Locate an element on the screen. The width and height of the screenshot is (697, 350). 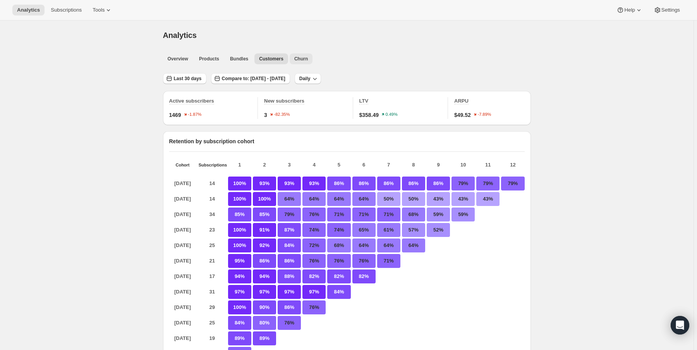
span: ARPU is located at coordinates (461, 101).